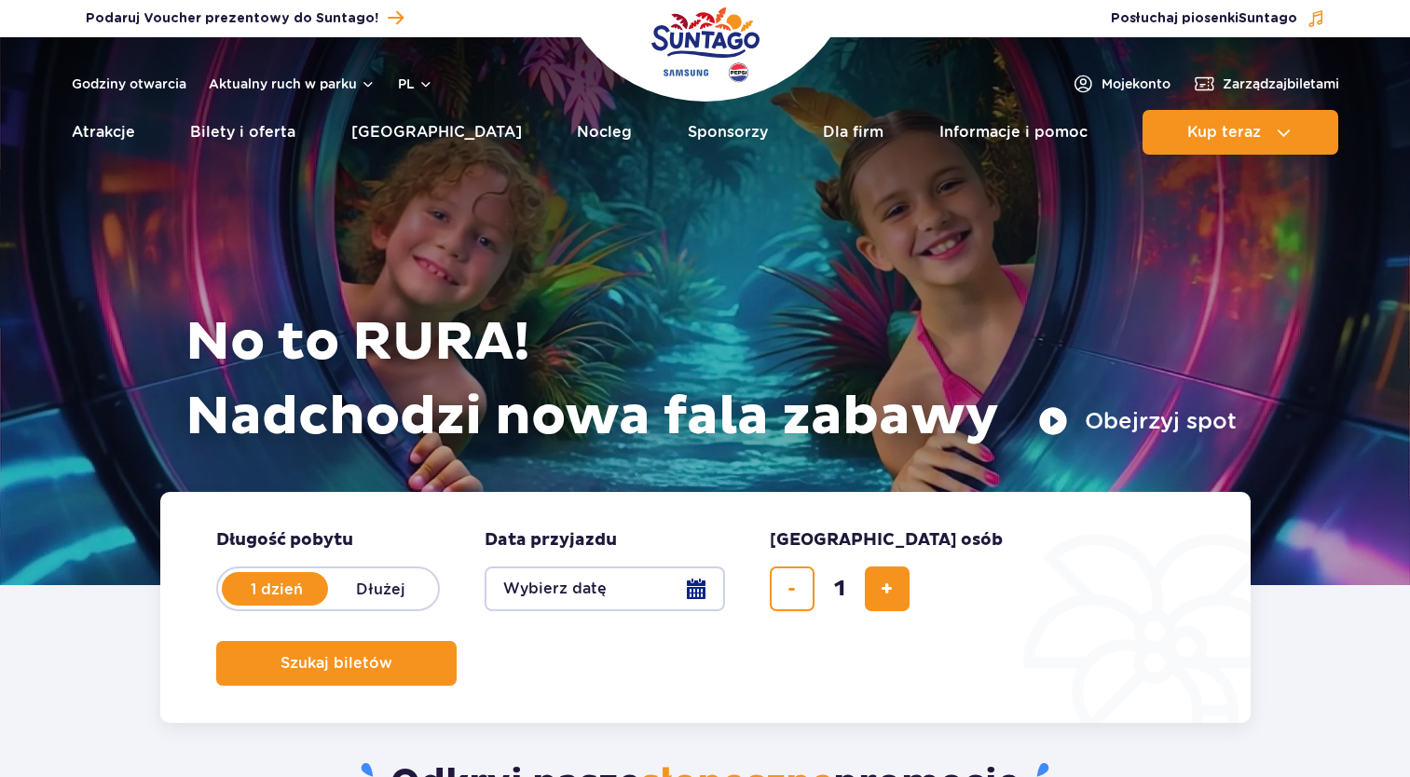 The width and height of the screenshot is (1410, 777). Describe the element at coordinates (277, 589) in the screenshot. I see `label: 1 dzień` at that location.